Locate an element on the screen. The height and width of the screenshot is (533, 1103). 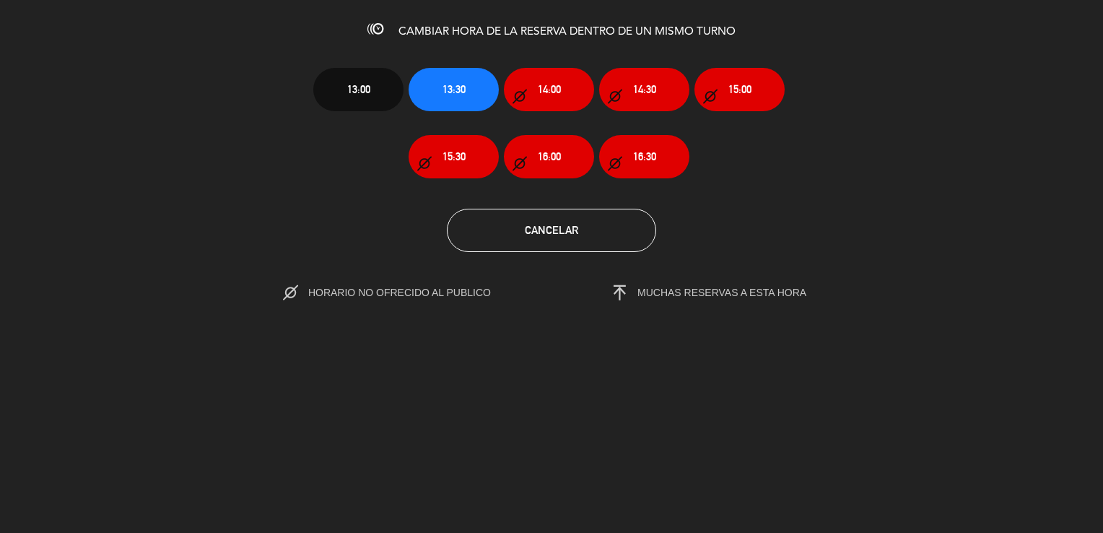
button: 13:00 is located at coordinates (358, 90).